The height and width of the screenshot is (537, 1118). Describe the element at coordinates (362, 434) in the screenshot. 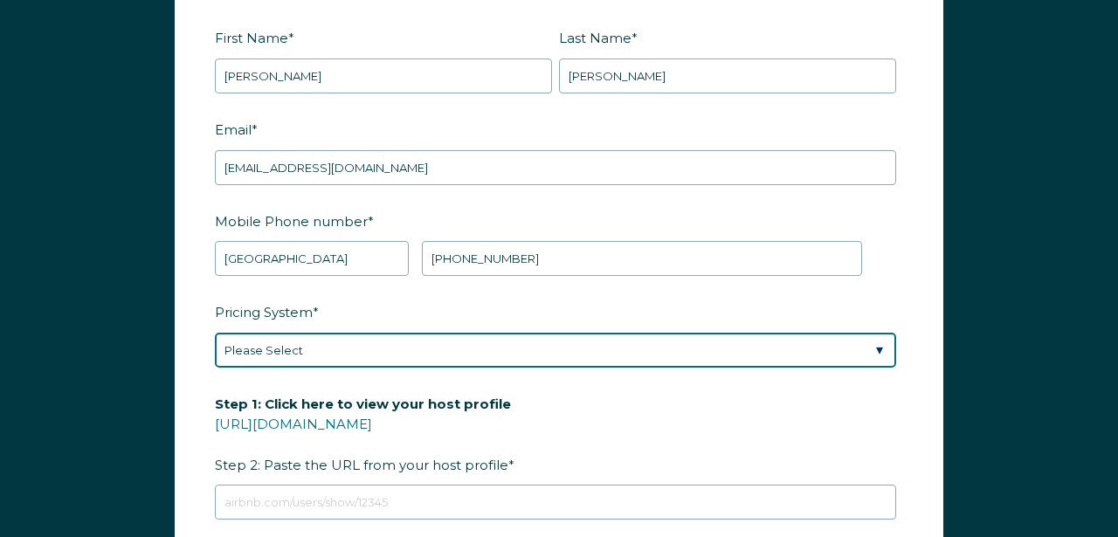

I see `span: Step 2: Paste the URL from your host profile` at that location.